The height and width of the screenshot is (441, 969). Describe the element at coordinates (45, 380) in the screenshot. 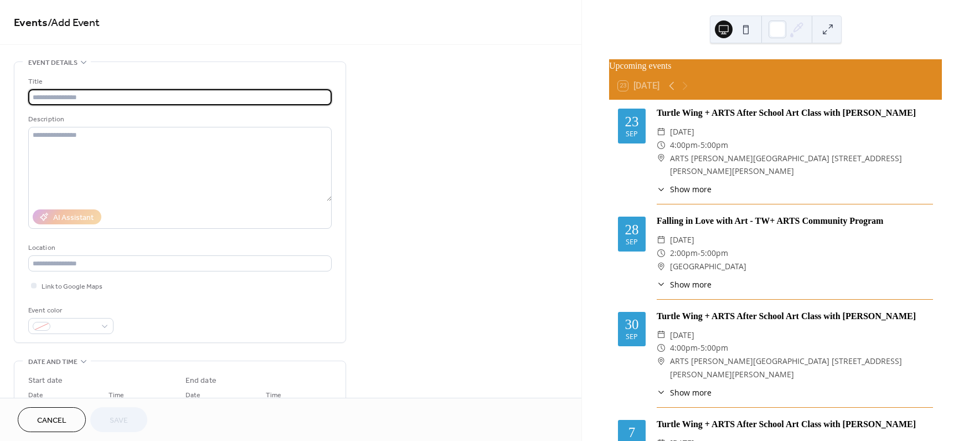

I see `div: Start date` at that location.